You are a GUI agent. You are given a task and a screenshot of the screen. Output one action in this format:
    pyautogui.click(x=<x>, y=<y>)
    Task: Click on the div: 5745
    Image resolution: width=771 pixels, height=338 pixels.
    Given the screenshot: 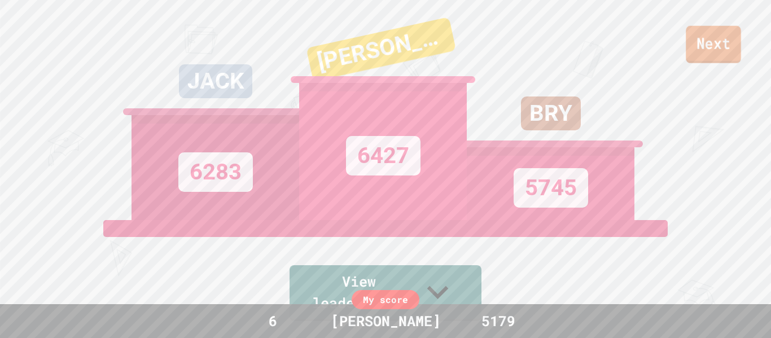 What is the action you would take?
    pyautogui.click(x=551, y=188)
    